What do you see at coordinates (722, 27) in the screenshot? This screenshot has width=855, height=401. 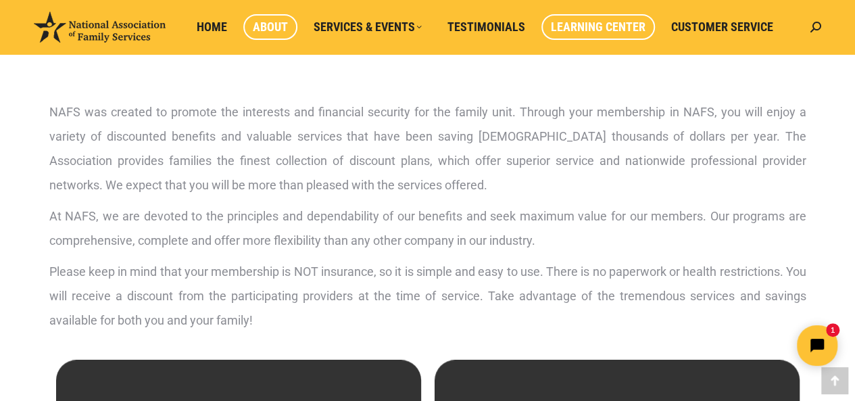 I see `span: Customer Service` at bounding box center [722, 27].